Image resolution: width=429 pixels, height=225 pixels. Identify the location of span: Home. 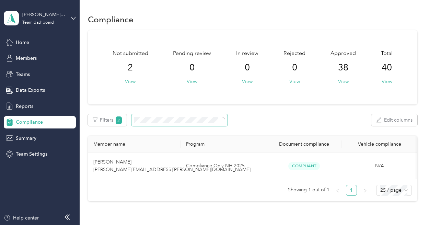
(22, 42).